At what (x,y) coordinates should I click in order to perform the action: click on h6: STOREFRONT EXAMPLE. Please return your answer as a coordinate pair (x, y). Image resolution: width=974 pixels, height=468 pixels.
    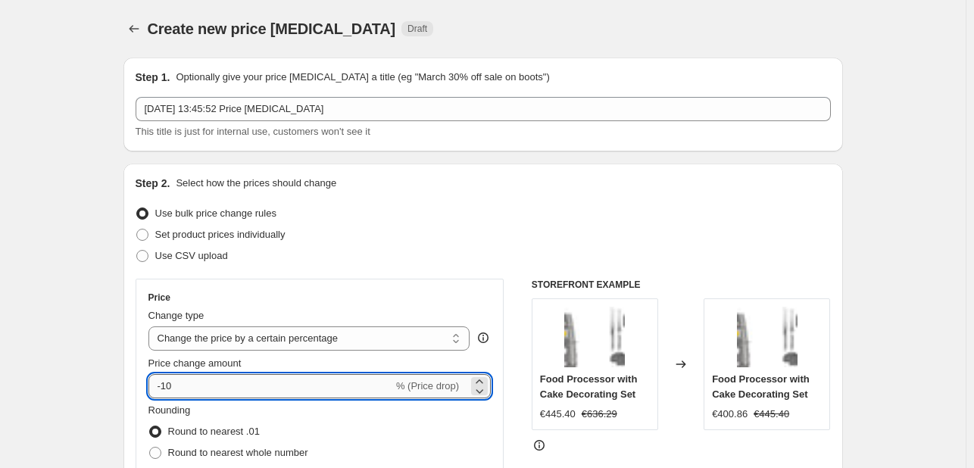
    Looking at the image, I should click on (681, 285).